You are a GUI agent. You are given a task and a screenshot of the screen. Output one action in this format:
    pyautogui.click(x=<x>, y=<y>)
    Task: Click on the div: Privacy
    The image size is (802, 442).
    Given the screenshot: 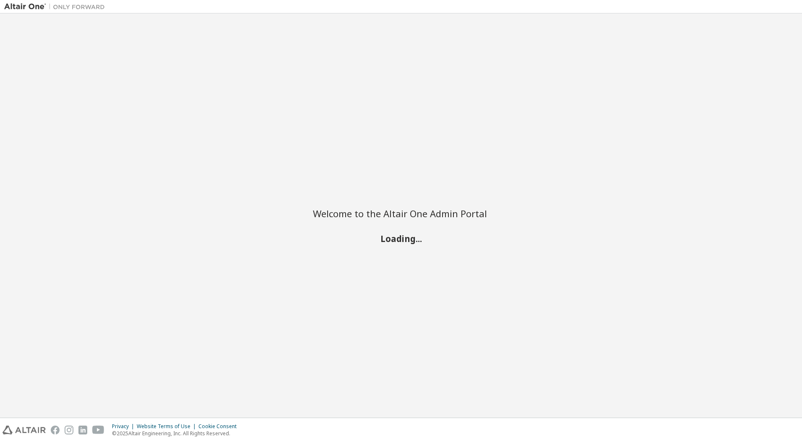 What is the action you would take?
    pyautogui.click(x=124, y=426)
    